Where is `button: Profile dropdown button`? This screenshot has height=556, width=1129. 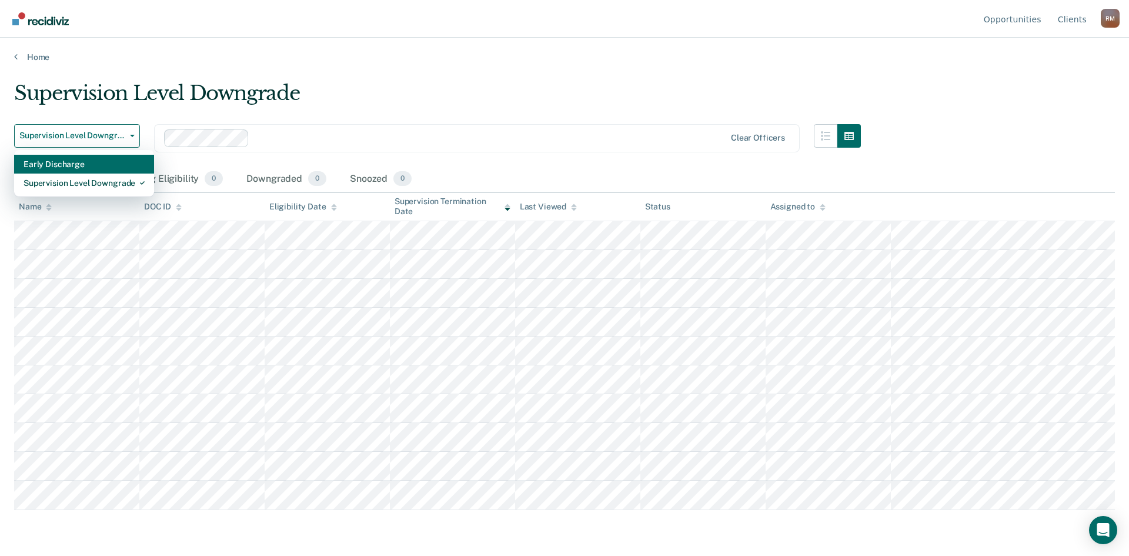 button: Profile dropdown button is located at coordinates (1110, 18).